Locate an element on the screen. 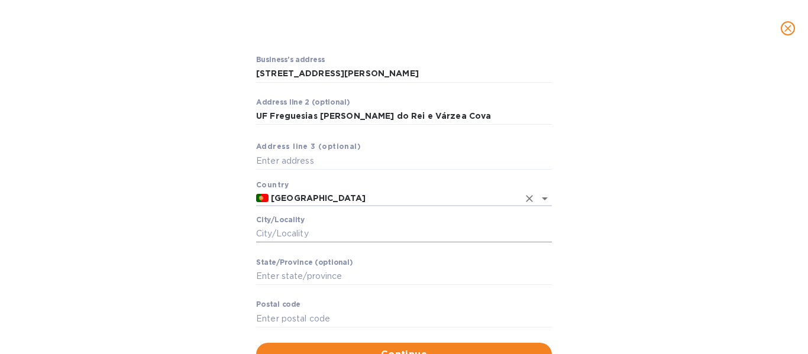 This screenshot has width=808, height=354. button: Open is located at coordinates (544, 199).